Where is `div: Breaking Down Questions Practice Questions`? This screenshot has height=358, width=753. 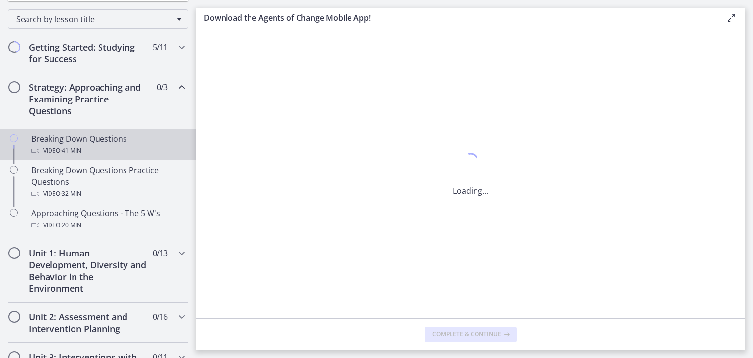
div: Breaking Down Questions Practice Questions is located at coordinates (108, 182).